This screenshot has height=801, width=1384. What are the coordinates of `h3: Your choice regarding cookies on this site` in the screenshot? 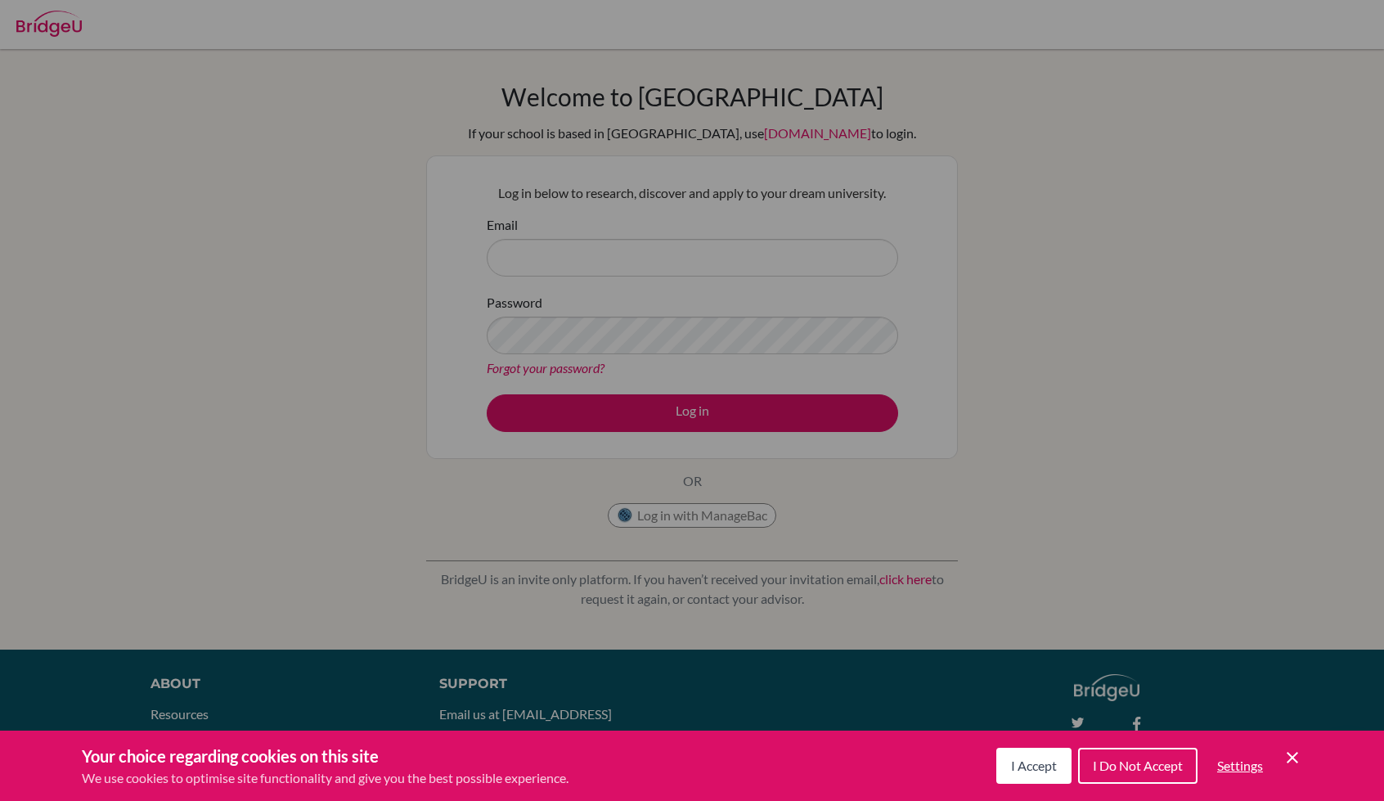 It's located at (325, 756).